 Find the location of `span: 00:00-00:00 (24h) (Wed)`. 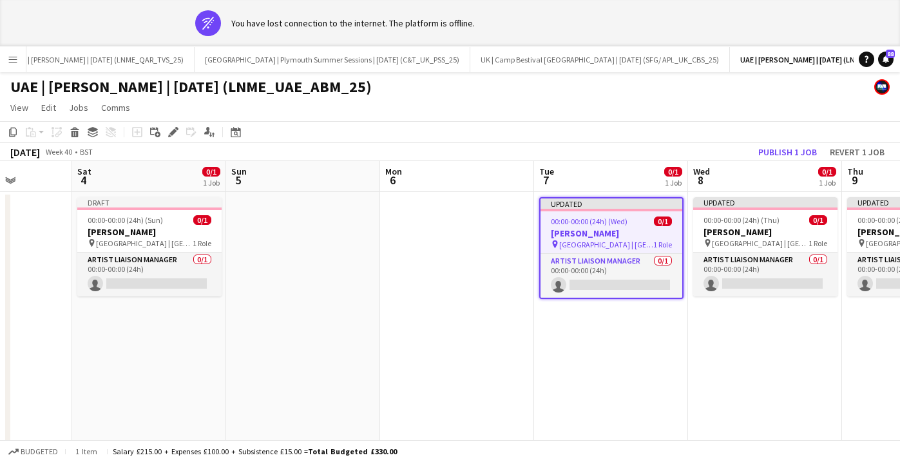

span: 00:00-00:00 (24h) (Wed) is located at coordinates (589, 221).